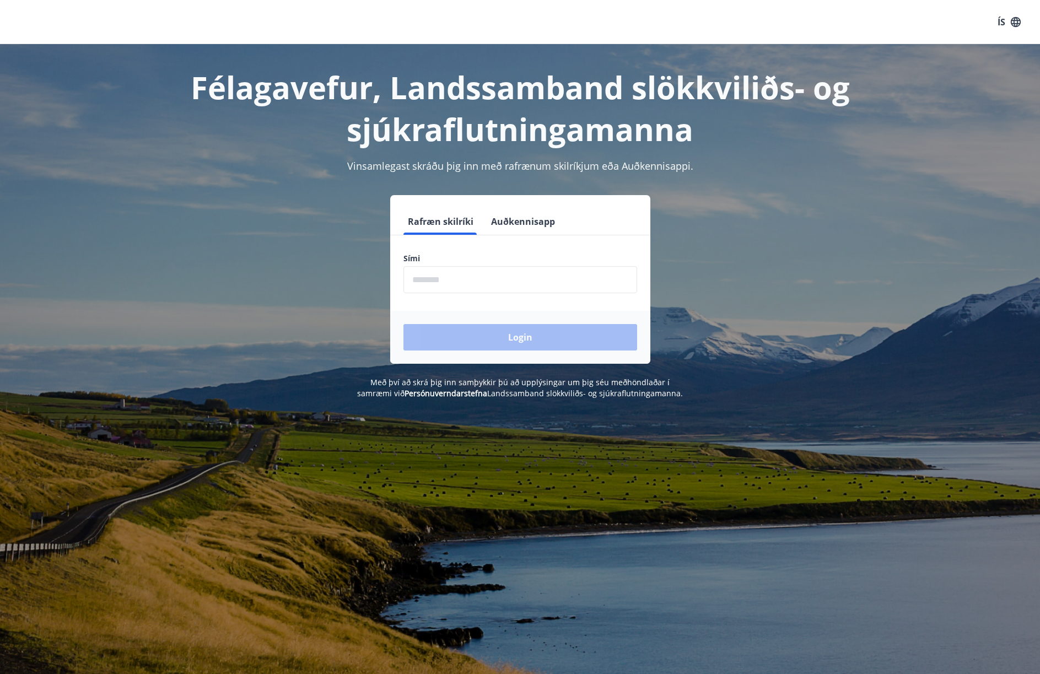 This screenshot has width=1040, height=674. I want to click on label: Sími, so click(521, 259).